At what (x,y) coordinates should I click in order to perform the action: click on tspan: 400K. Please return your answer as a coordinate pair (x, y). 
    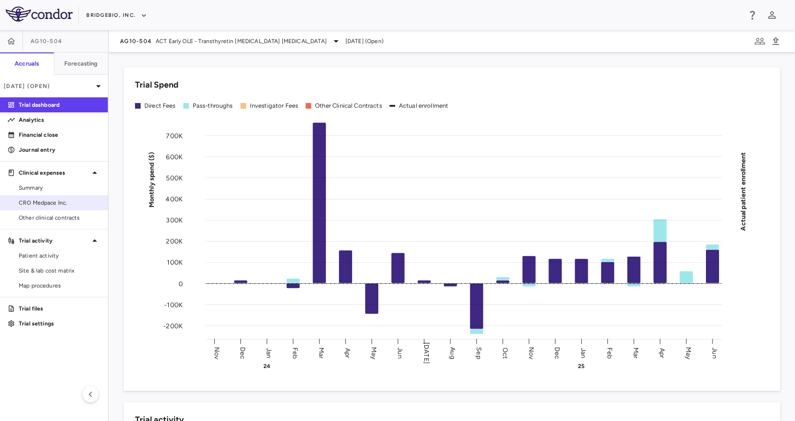
    Looking at the image, I should click on (174, 199).